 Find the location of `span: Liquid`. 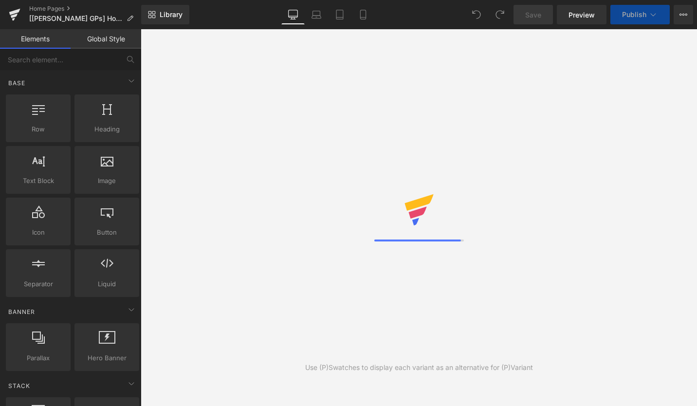

span: Liquid is located at coordinates (107, 284).